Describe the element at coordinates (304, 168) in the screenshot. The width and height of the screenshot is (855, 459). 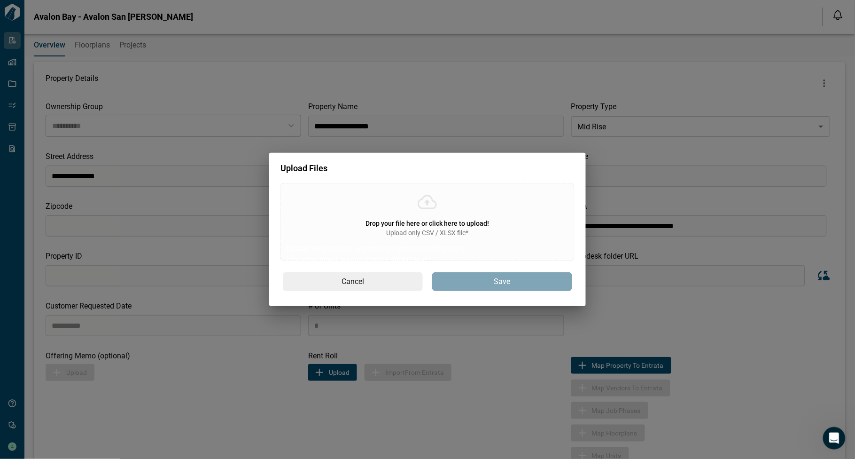
I see `span: Upload Files` at that location.